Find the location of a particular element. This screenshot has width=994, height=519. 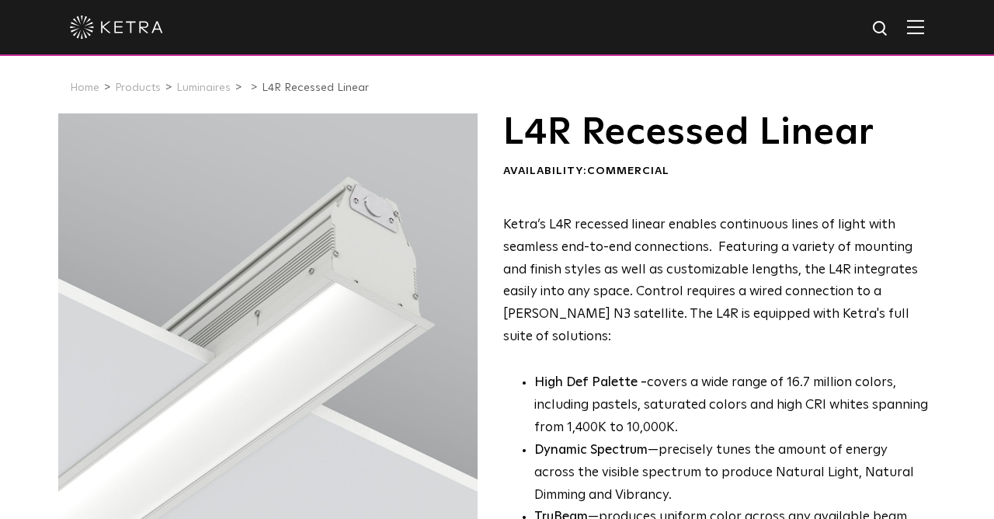

p: covers a wide range of 16.7 million colors, including pastels, saturated colors and high CRI whit... is located at coordinates (733, 405).